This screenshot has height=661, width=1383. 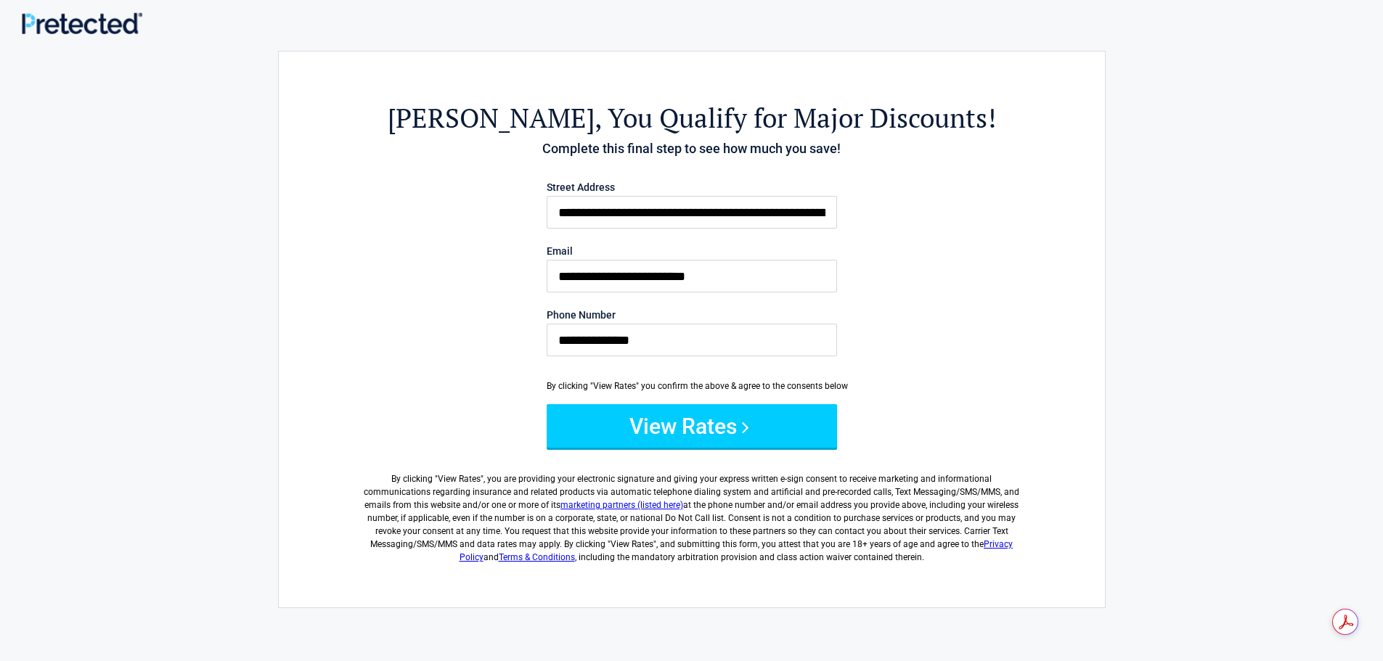 What do you see at coordinates (692, 187) in the screenshot?
I see `label: Street Address` at bounding box center [692, 187].